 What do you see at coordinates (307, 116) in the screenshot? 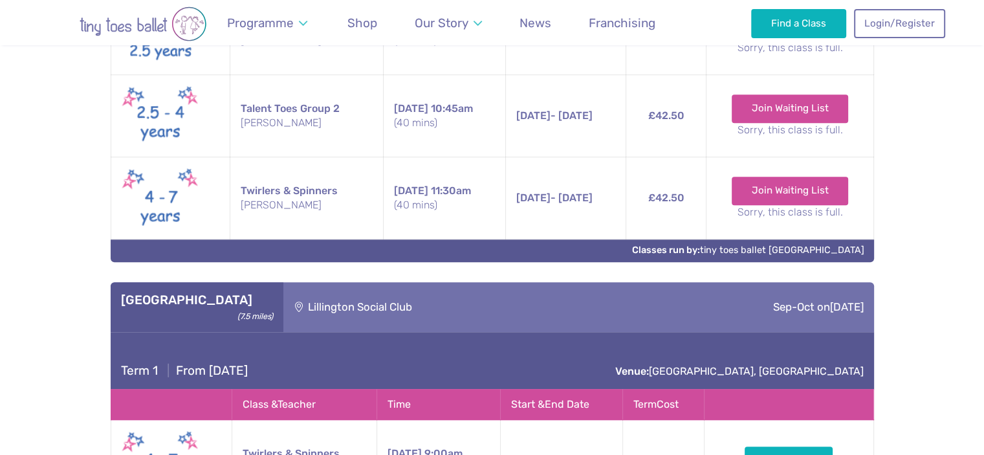
I see `td: Talent Toes Group 2` at bounding box center [307, 116].